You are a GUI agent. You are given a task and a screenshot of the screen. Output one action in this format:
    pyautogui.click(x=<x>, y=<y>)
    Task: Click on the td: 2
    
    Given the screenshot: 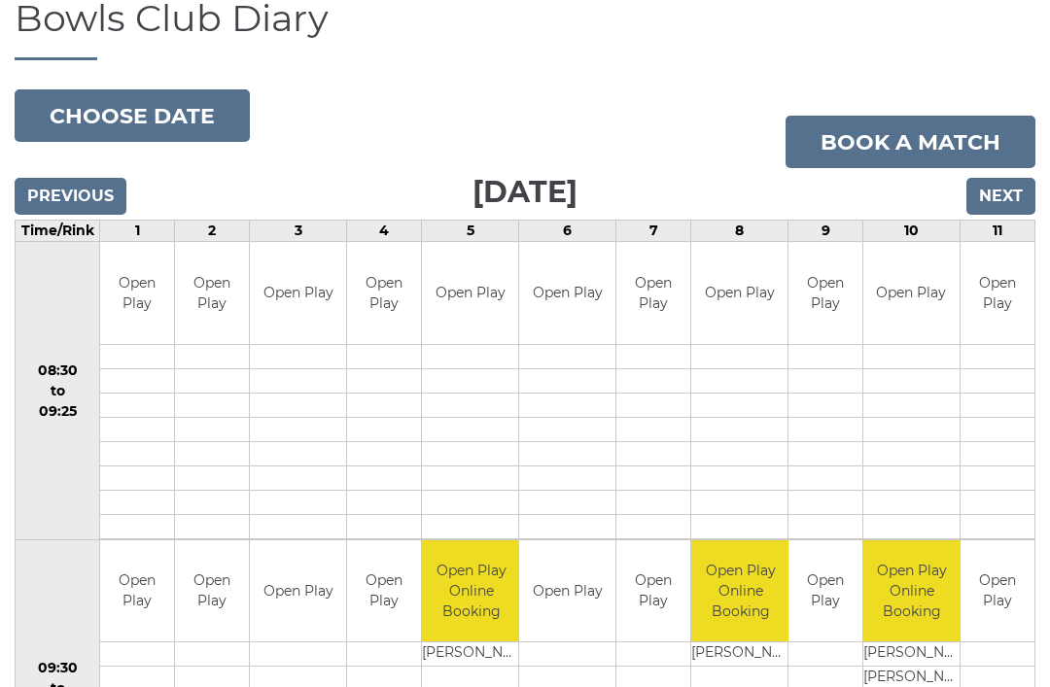 What is the action you would take?
    pyautogui.click(x=212, y=232)
    